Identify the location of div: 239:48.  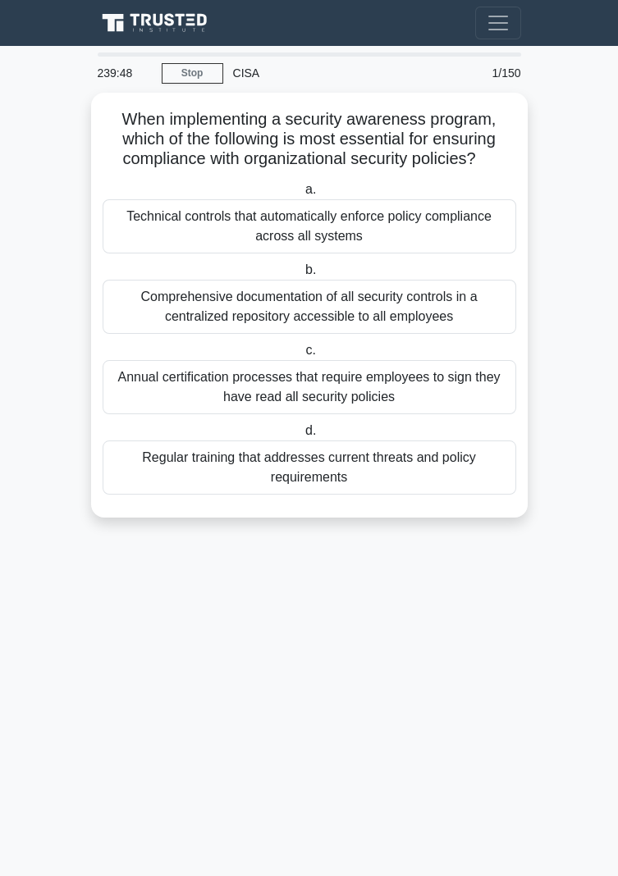
(125, 73).